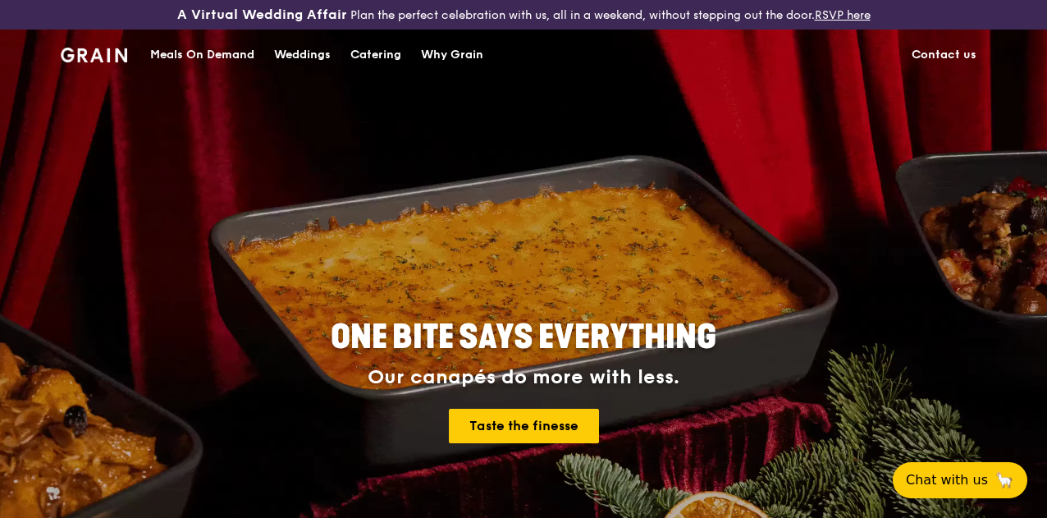  What do you see at coordinates (960, 480) in the screenshot?
I see `button: Chat with us🦙` at bounding box center [960, 480].